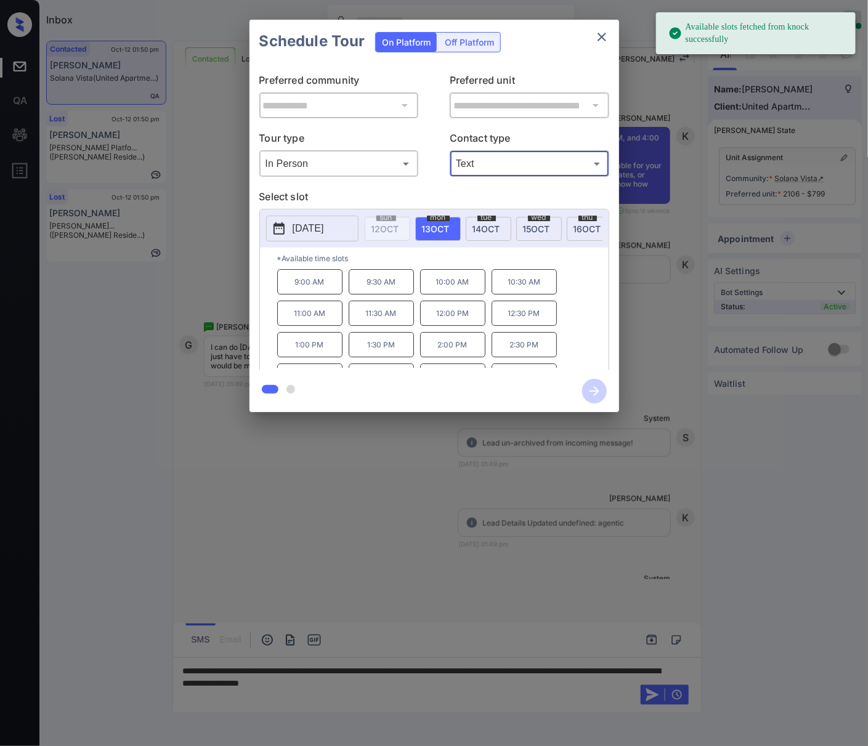  What do you see at coordinates (310, 313) in the screenshot?
I see `p: 11:00 AM` at bounding box center [310, 313].